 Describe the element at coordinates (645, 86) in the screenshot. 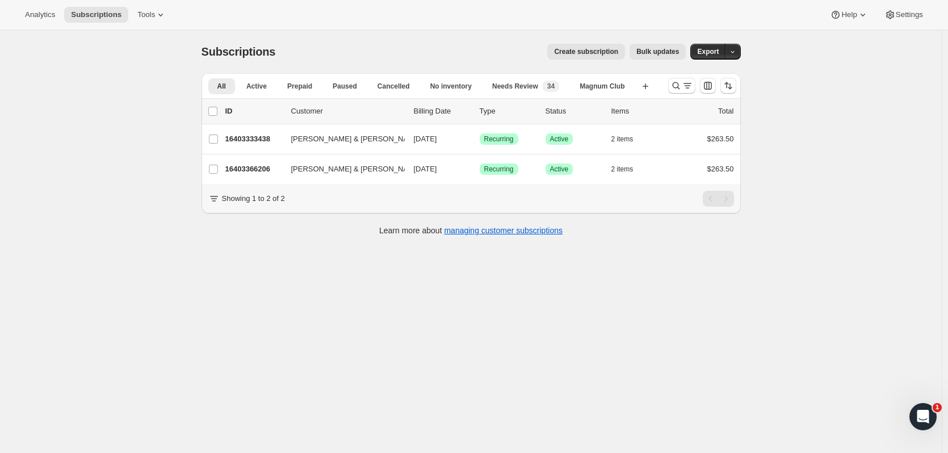

I see `button: Create new view` at that location.